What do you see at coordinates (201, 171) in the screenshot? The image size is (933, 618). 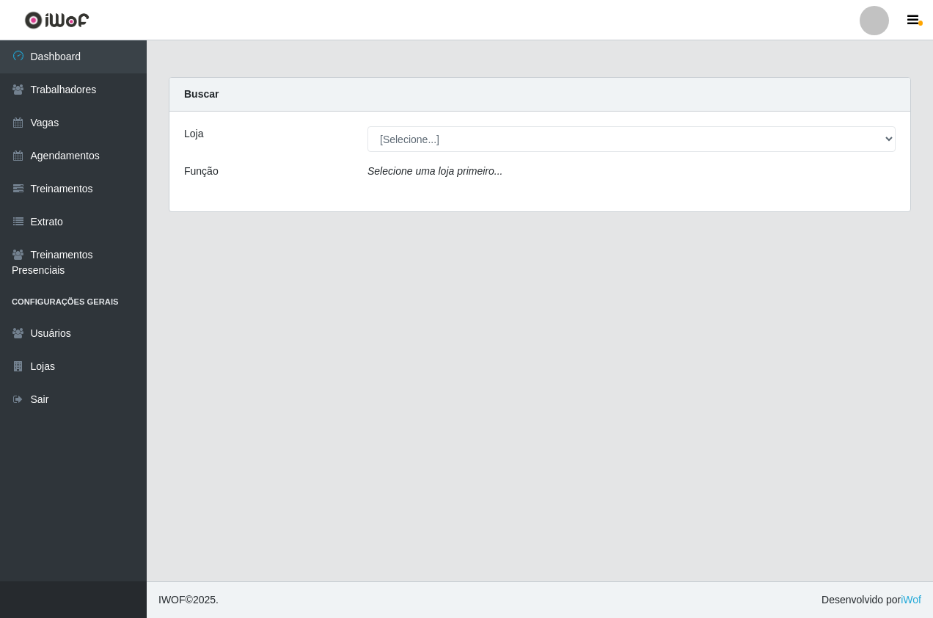 I see `label: Função` at bounding box center [201, 171].